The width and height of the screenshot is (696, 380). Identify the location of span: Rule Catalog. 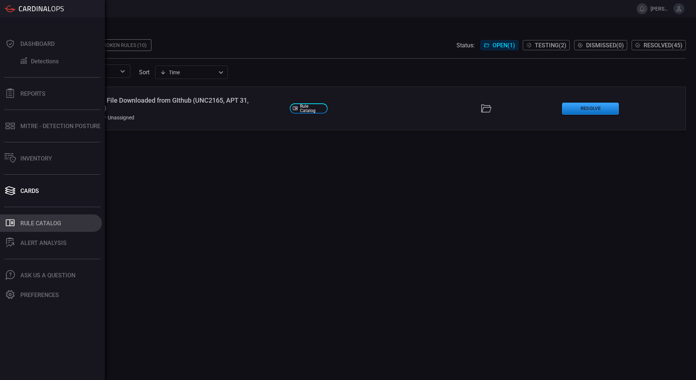
(312, 108).